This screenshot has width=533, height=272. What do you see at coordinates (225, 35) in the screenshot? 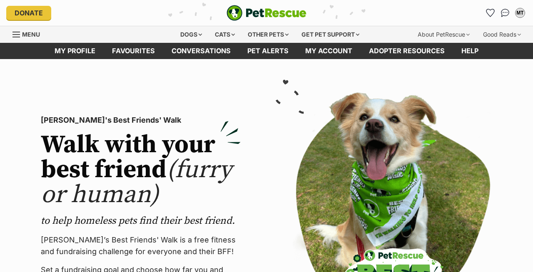
I see `div: Cats` at bounding box center [225, 35].